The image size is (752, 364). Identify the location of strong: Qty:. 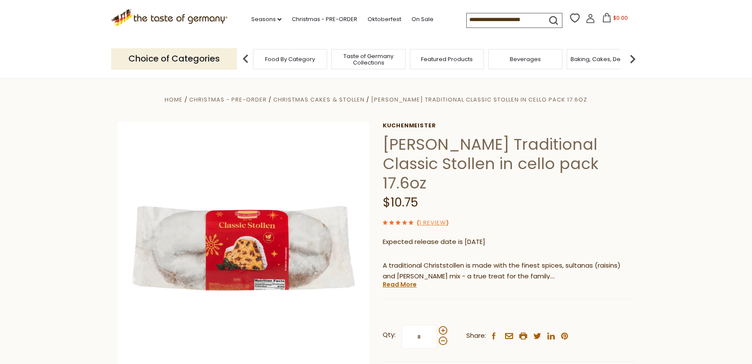
(389, 335).